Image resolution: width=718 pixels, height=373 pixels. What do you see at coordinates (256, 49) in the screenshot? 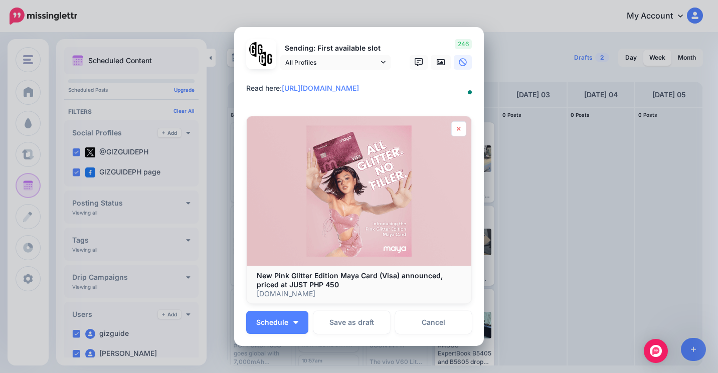
I see `img: 353459792_649996473822713_4483302954317148903_n-bsa138318.png` at bounding box center [256, 49].